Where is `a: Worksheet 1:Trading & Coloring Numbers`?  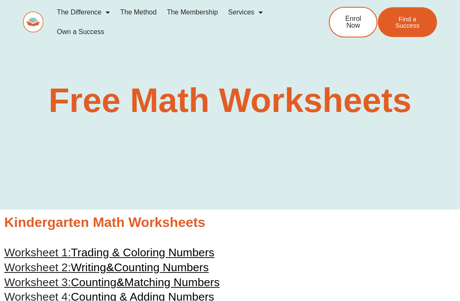
a: Worksheet 1:Trading & Coloring Numbers is located at coordinates (109, 253).